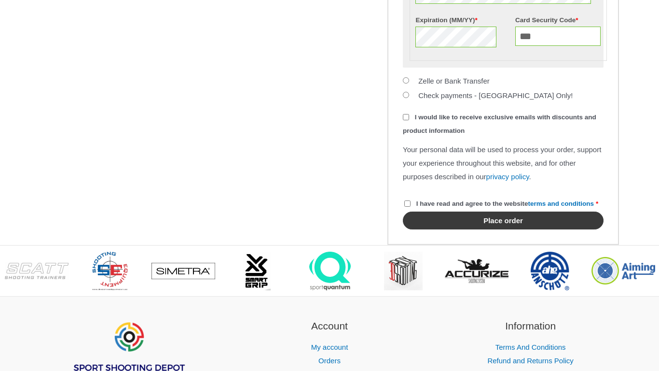 This screenshot has width=659, height=371. Describe the element at coordinates (503, 220) in the screenshot. I see `button: Place order` at that location.